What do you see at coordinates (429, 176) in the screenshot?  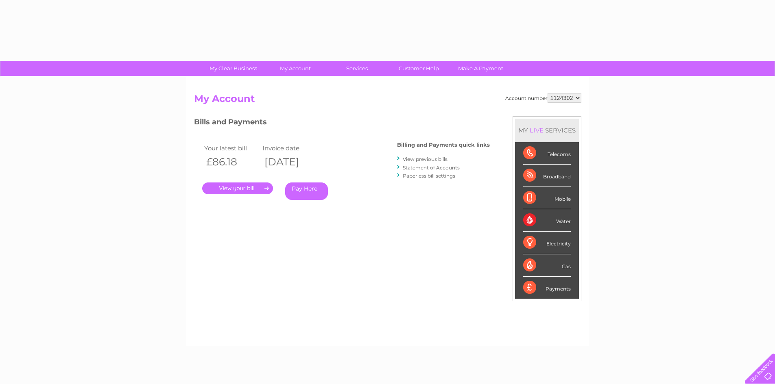 I see `a: Paperless bill settings` at bounding box center [429, 176].